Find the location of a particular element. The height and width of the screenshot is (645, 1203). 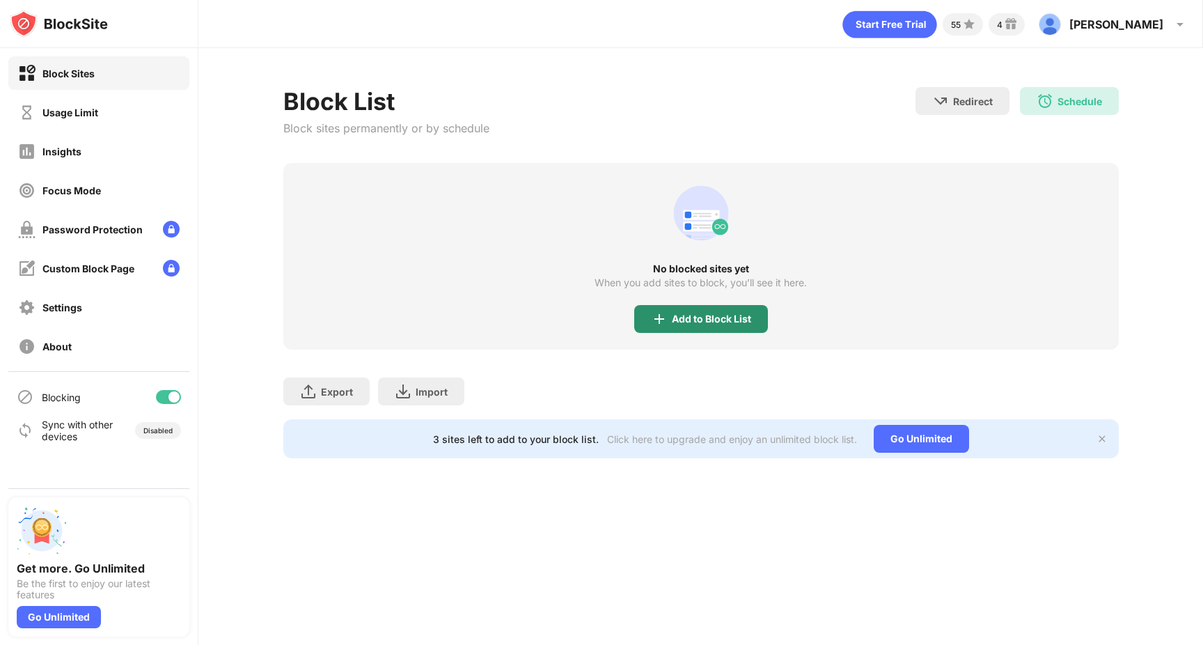

div: Block List is located at coordinates (386, 101).